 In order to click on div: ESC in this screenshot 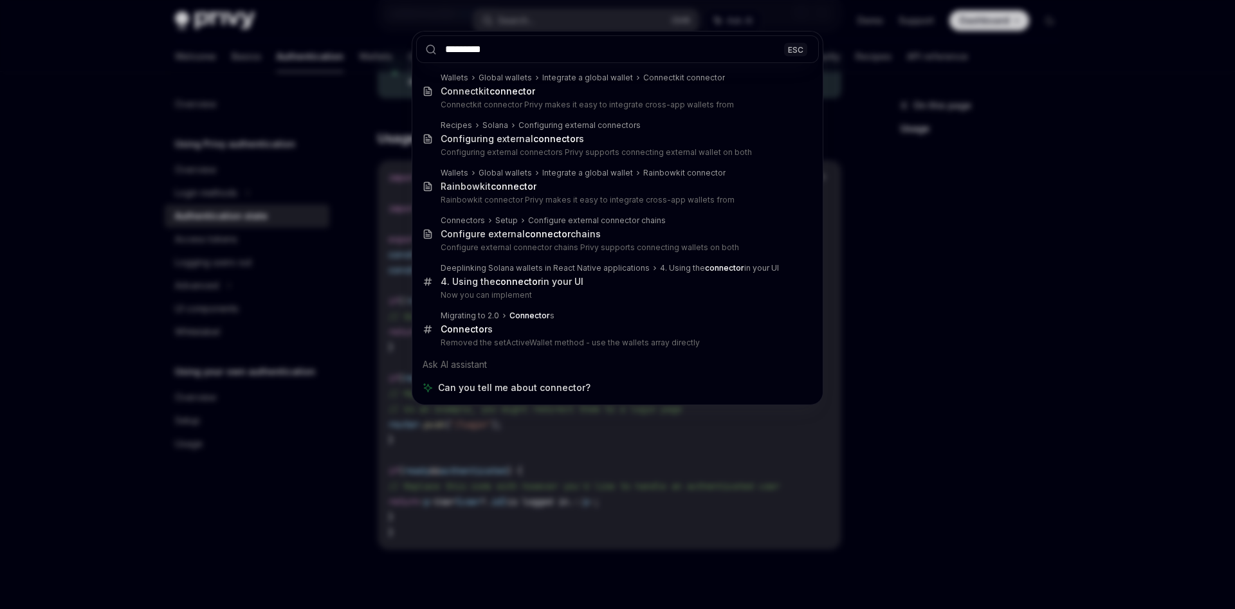, I will do `click(795, 49)`.